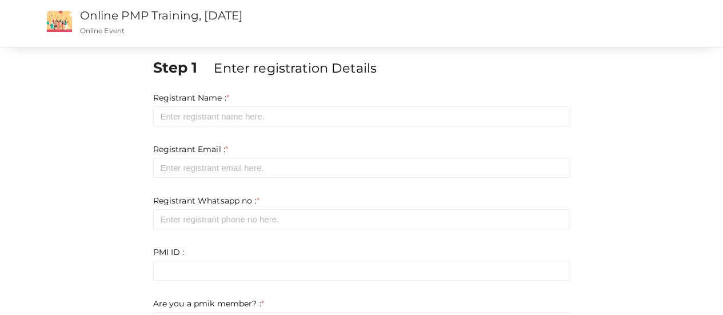  I want to click on label: Registrant Whatsapp no :, so click(206, 201).